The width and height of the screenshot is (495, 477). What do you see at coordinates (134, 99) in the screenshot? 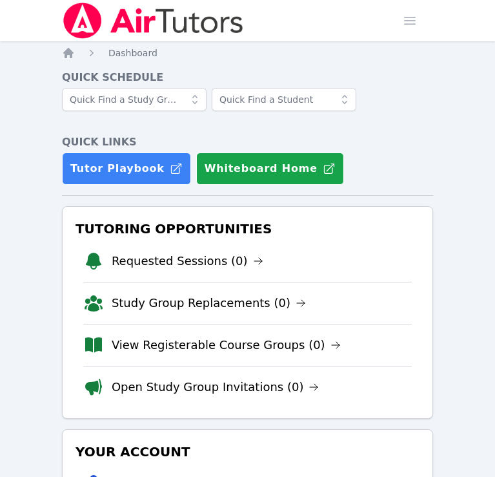
I see `input: Quick Find a Study Group` at bounding box center [134, 99].